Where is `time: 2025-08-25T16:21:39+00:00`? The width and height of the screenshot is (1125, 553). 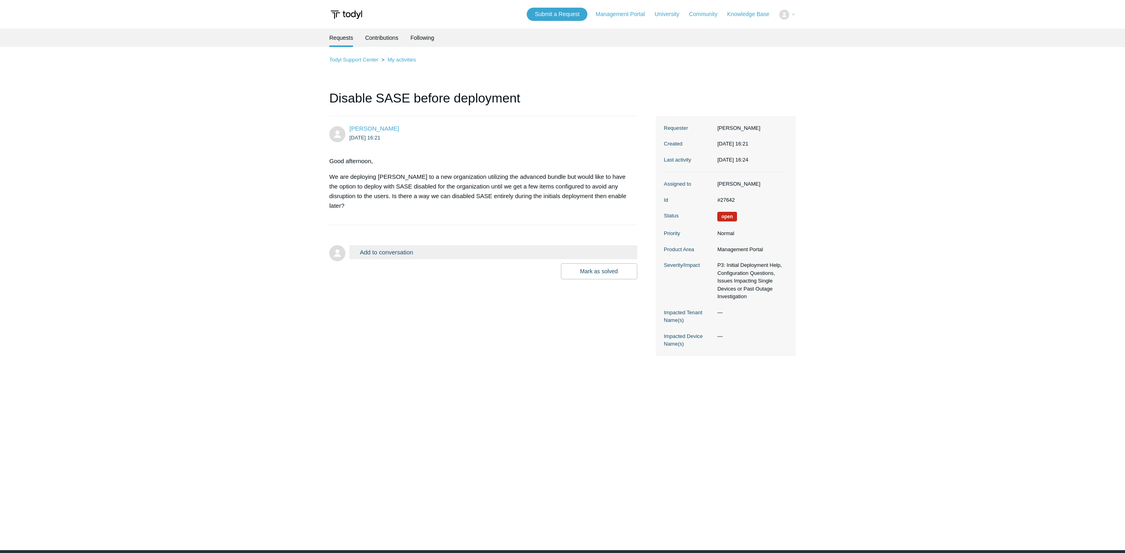 time: 2025-08-25T16:21:39+00:00 is located at coordinates (733, 144).